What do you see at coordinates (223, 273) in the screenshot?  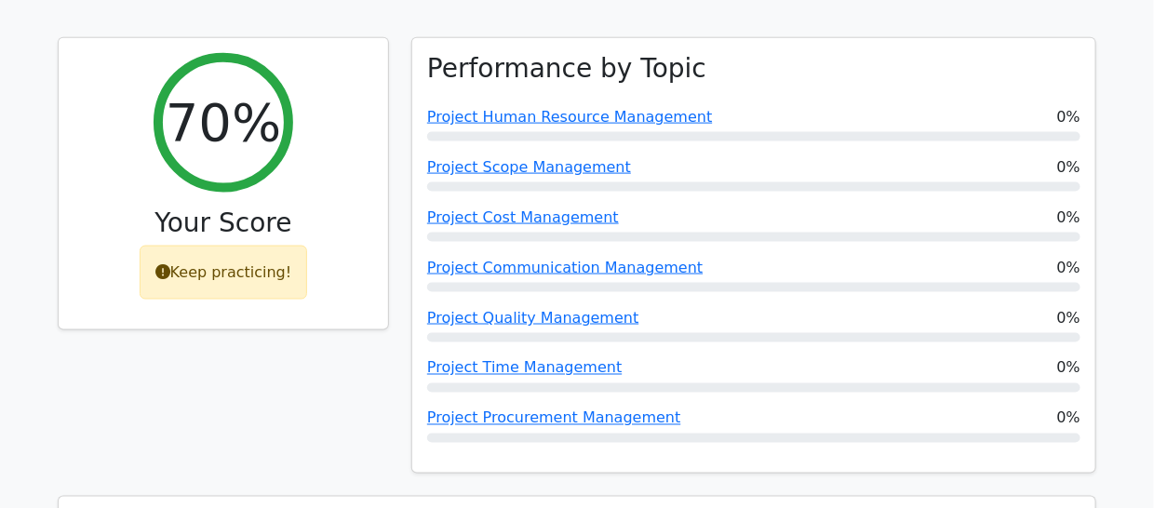 I see `div: Keep practicing!` at bounding box center [223, 273].